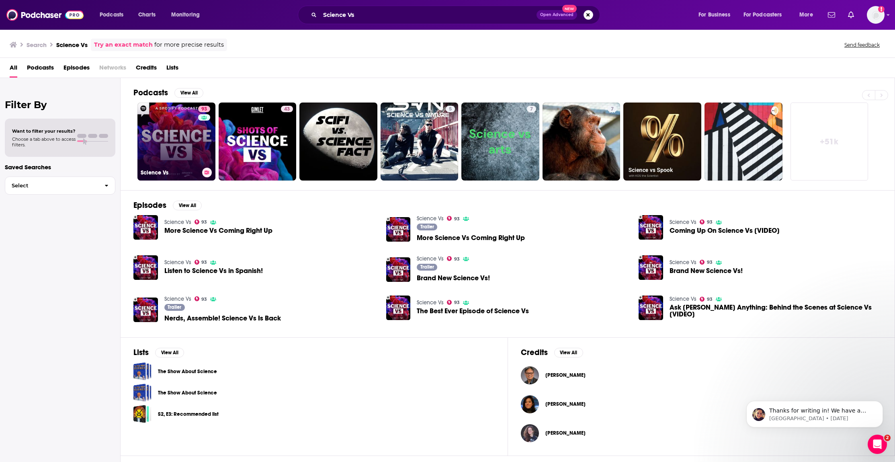 The width and height of the screenshot is (895, 462). I want to click on a: All, so click(13, 69).